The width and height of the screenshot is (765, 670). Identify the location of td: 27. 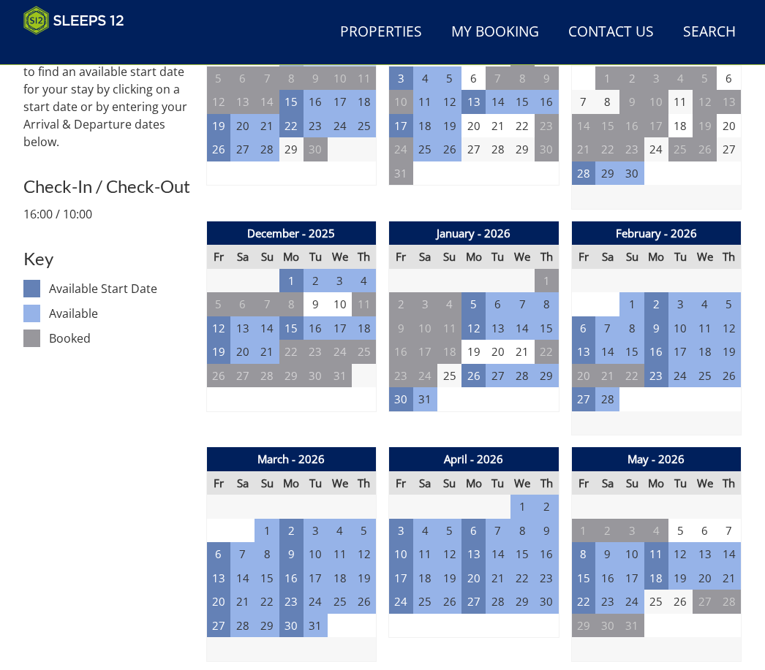
(583, 399).